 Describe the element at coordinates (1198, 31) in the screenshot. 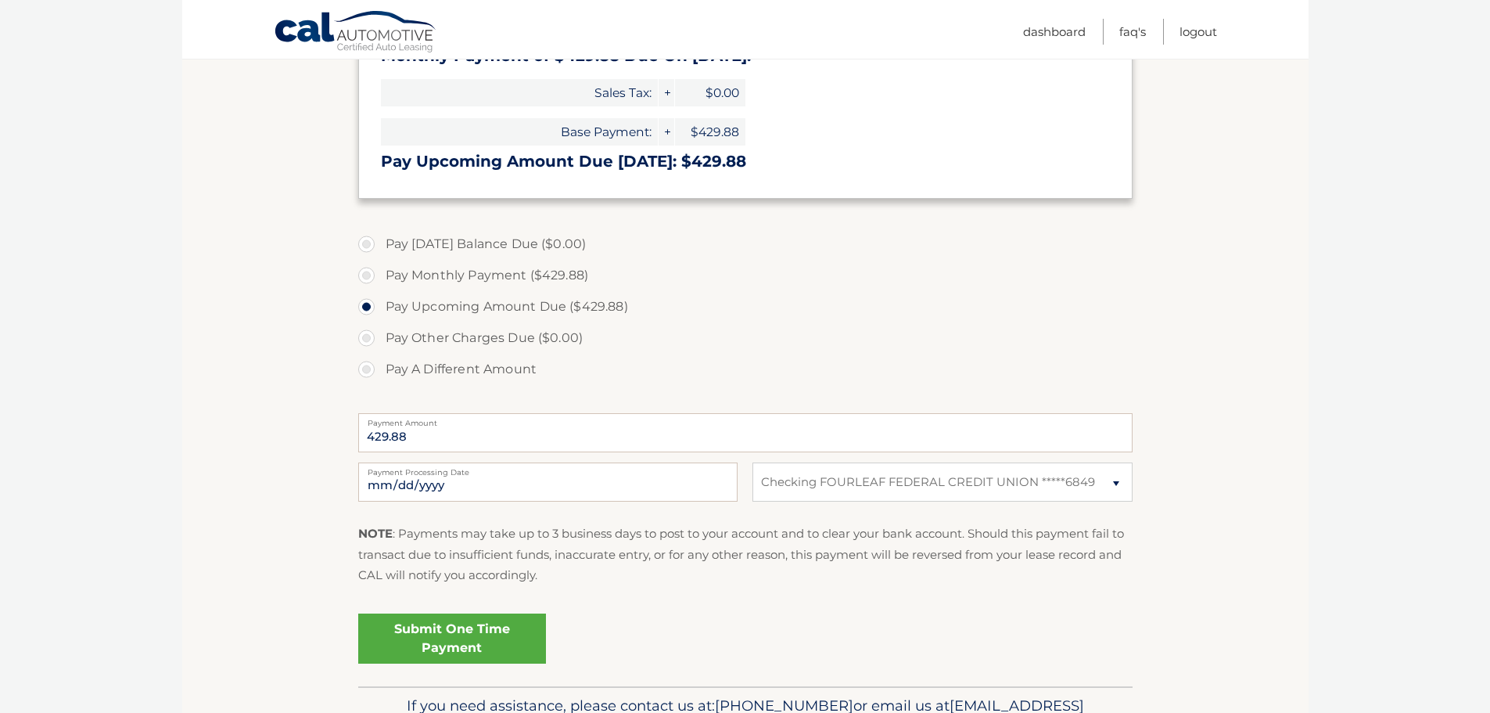

I see `a: Logout` at that location.